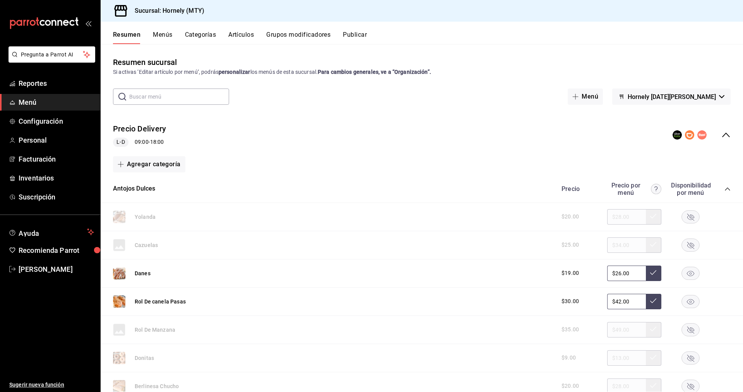 Image resolution: width=743 pixels, height=392 pixels. I want to click on div: navigation tabs, so click(428, 38).